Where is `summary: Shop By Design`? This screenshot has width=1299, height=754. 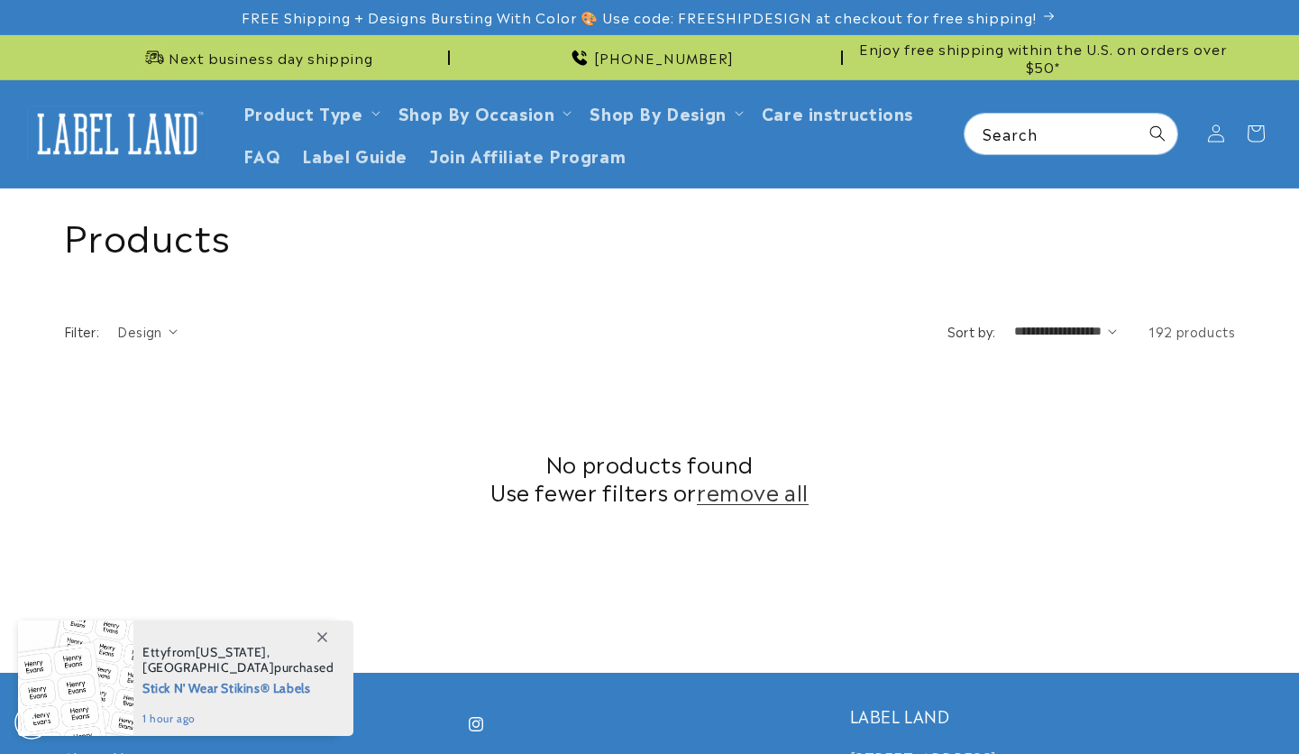 summary: Shop By Design is located at coordinates (664, 112).